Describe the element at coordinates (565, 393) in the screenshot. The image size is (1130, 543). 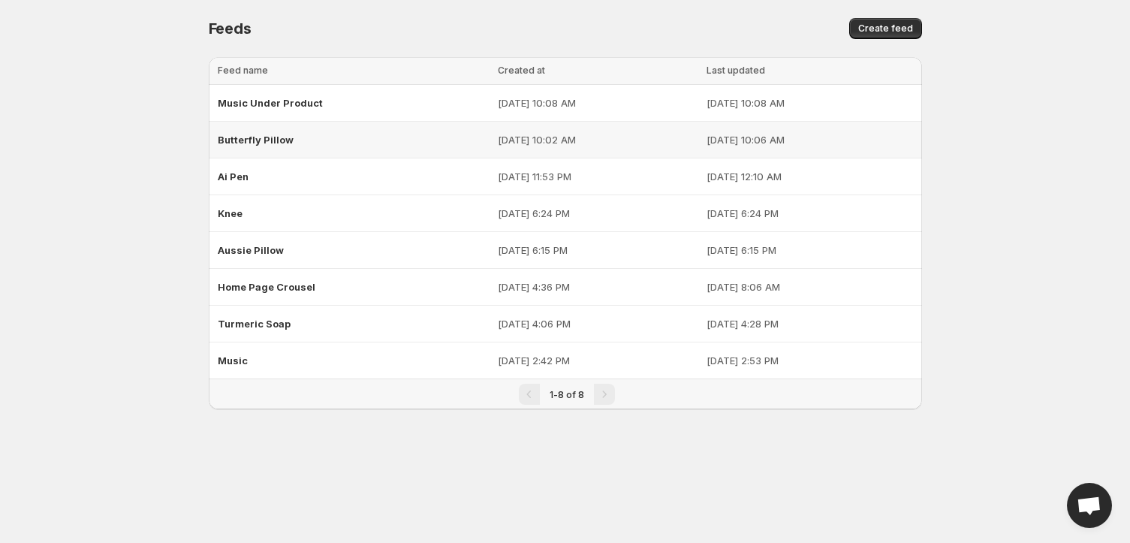
I see `nav: Pagination` at that location.